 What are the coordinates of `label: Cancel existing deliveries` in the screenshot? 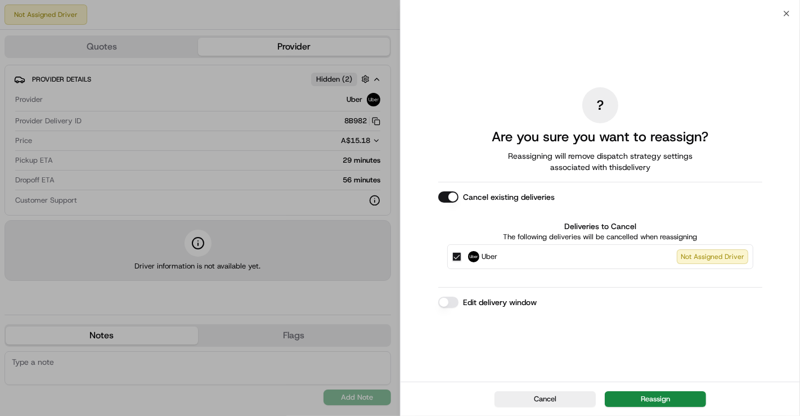 It's located at (509, 197).